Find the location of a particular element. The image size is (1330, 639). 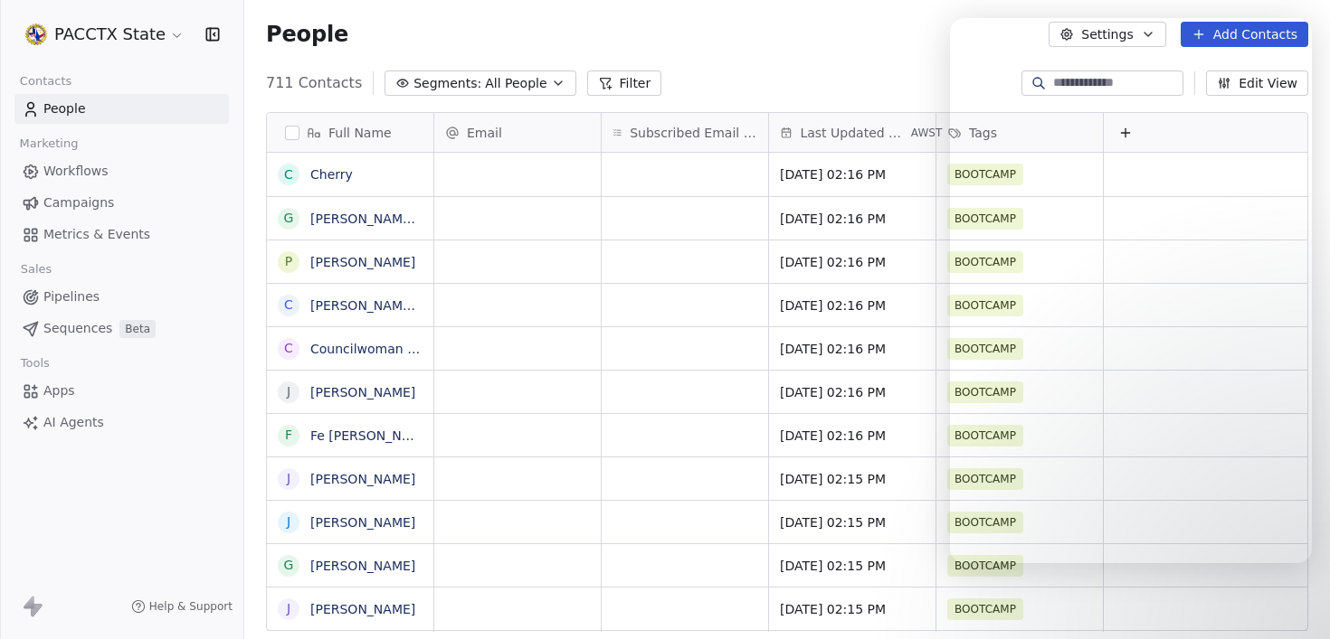

a: Campaigns is located at coordinates (121, 203).